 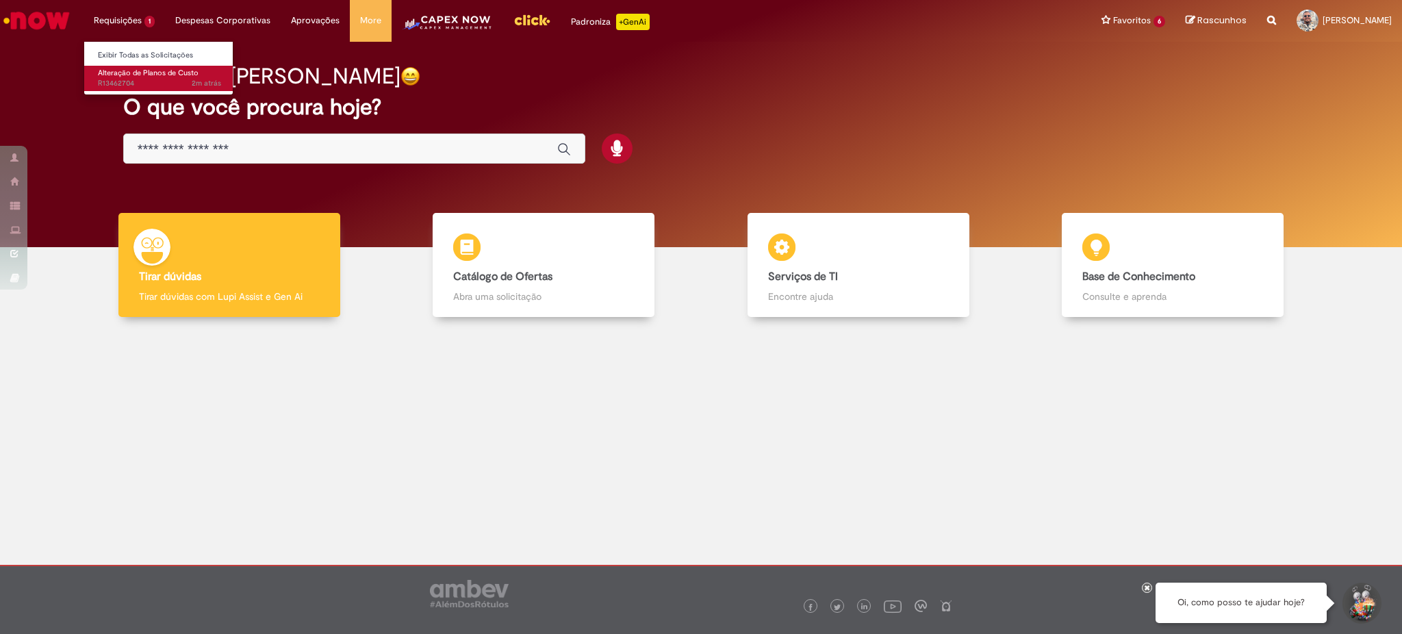 What do you see at coordinates (315, 21) in the screenshot?
I see `span: Aprovações` at bounding box center [315, 21].